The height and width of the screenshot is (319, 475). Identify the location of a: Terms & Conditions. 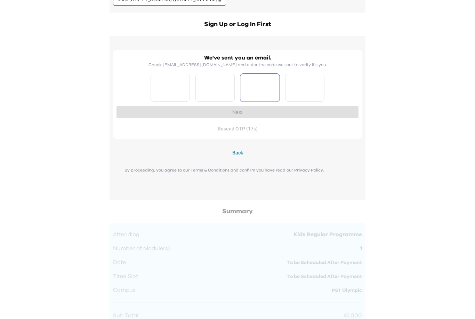
(210, 170).